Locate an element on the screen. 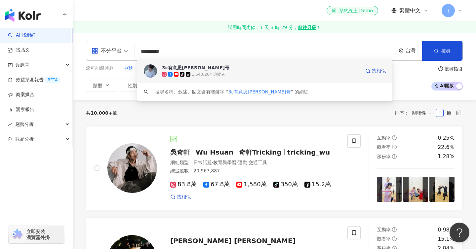 This screenshot has height=249, width=476. span: 競品分析 is located at coordinates (24, 139).